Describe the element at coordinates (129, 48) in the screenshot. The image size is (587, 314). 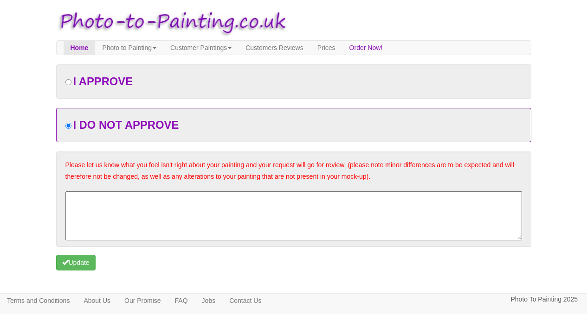
I see `a: Photo to Painting` at that location.